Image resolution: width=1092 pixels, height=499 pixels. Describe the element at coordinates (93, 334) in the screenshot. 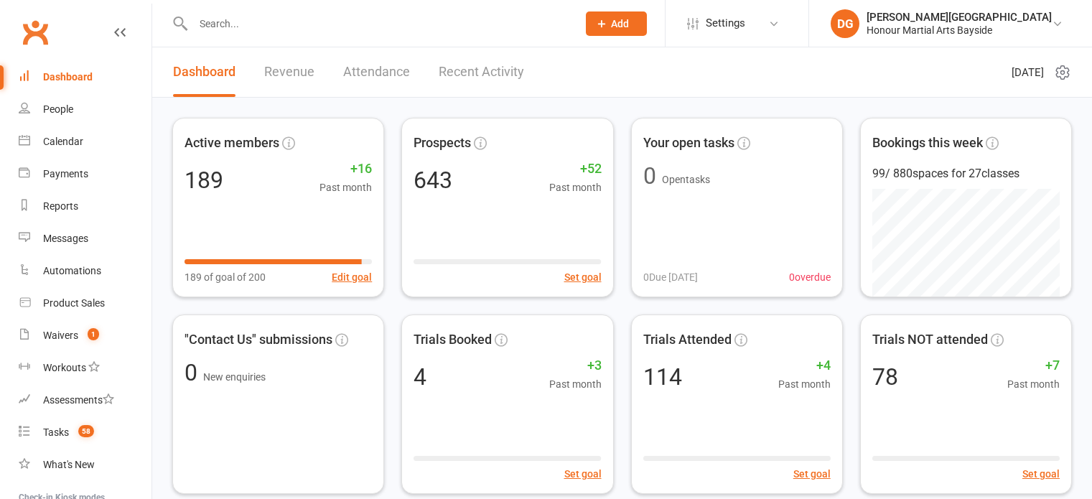

I see `span: 1` at that location.